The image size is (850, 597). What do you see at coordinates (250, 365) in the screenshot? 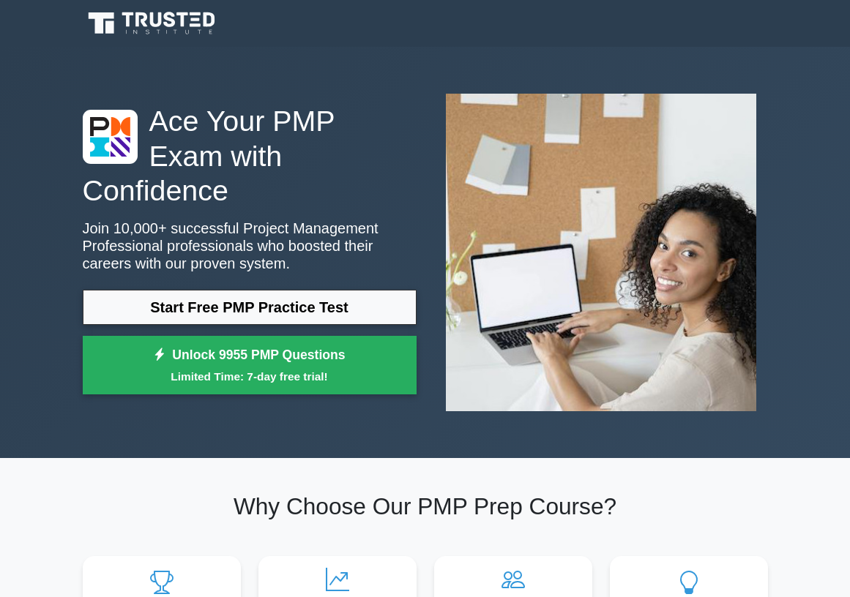
I see `a: Unlock 9955 PMP QuestionsLimited Time: 7-day free trial!` at bounding box center [250, 365].